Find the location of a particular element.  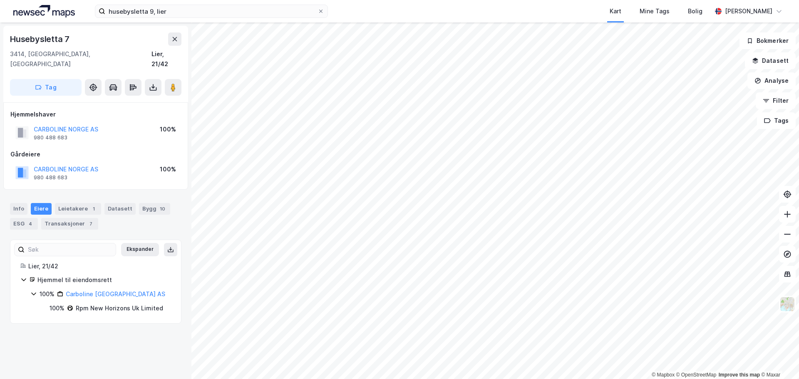

div: Kontrollprogram for chat is located at coordinates (778, 359).